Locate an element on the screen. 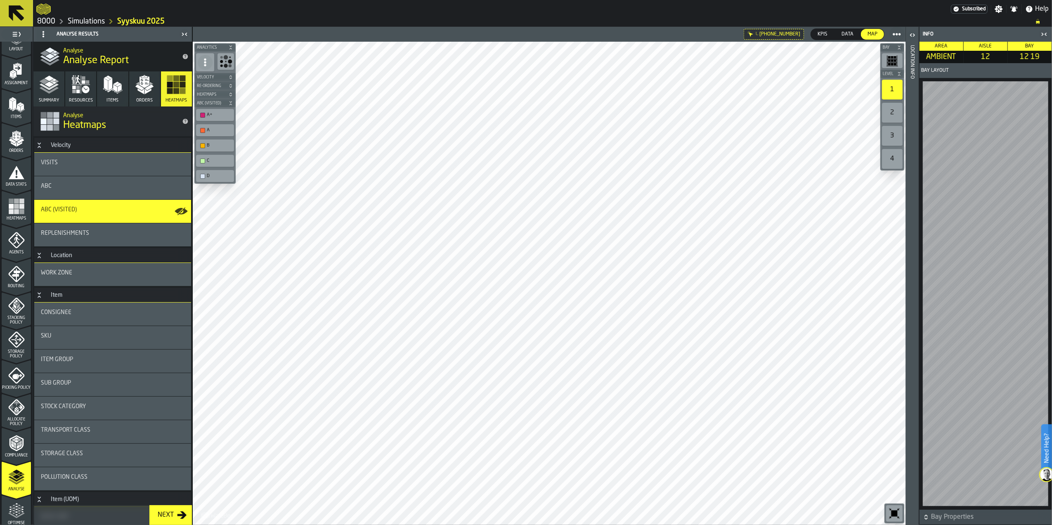  div: stat-Sub Group is located at coordinates (113, 384).